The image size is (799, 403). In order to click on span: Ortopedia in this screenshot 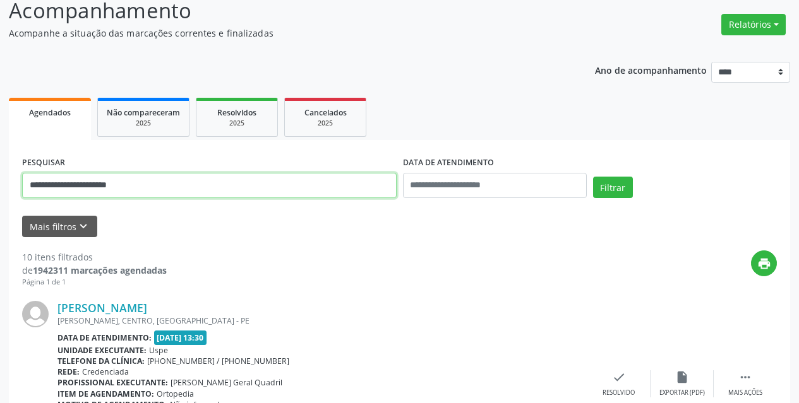, I will do `click(175, 394)`.